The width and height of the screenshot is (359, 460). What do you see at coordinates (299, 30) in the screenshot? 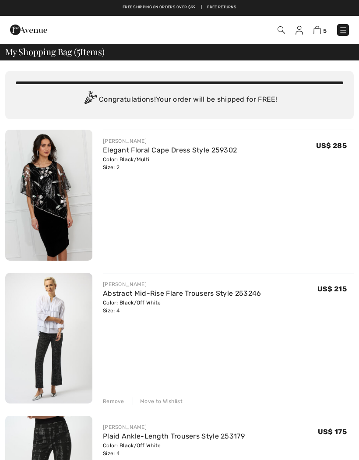
I see `img: My Info` at bounding box center [299, 30].